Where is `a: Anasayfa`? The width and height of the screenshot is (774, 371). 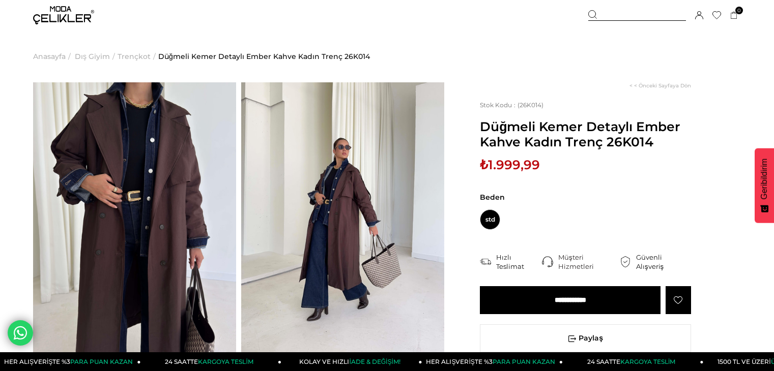 a: Anasayfa is located at coordinates (49, 56).